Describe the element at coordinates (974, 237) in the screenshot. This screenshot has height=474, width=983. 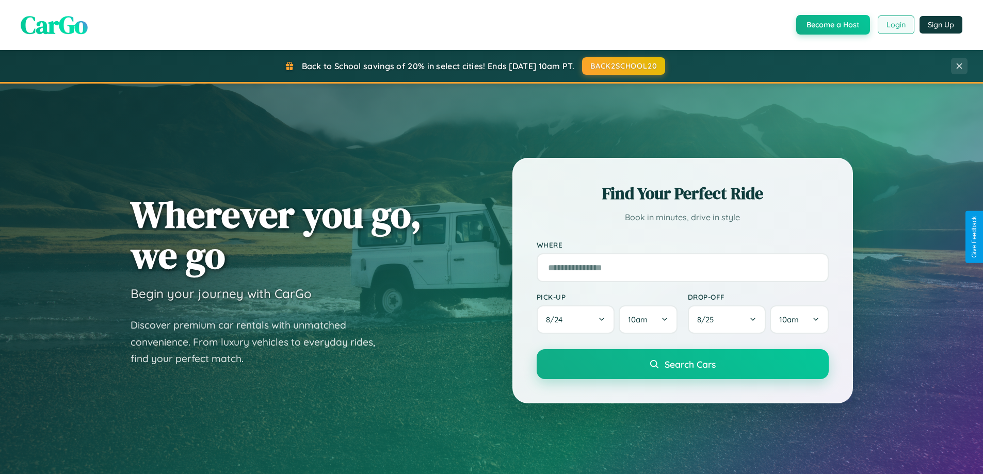
I see `div: Give Feedback` at that location.